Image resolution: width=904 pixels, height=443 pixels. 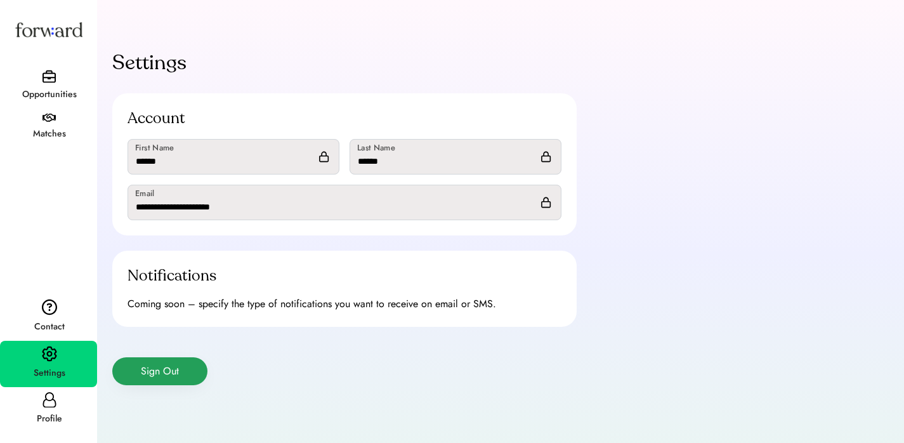 I want to click on button: Sign Out, so click(x=160, y=371).